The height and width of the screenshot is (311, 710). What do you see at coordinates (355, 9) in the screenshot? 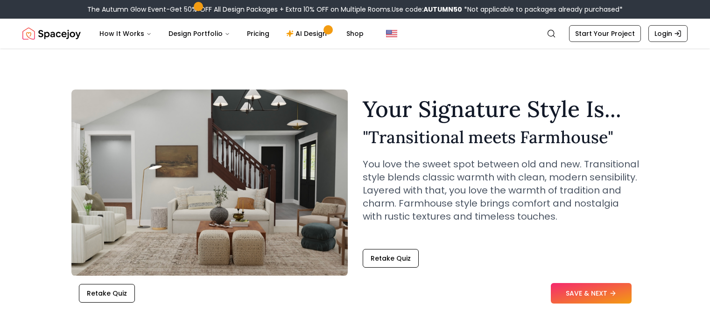
I see `div: The Autumn Glow Event-Get 50% OFF All Design Packages + Extra 10% OFF on Multiple Rooms.` at bounding box center [355, 9].